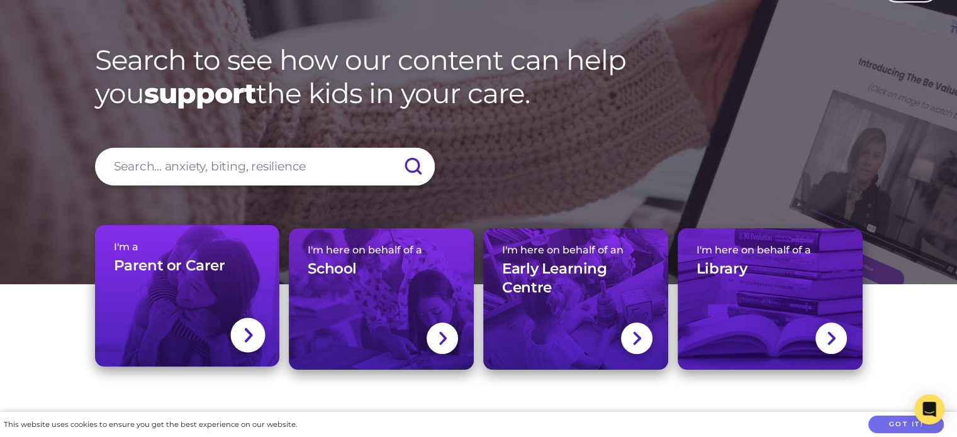  What do you see at coordinates (575, 250) in the screenshot?
I see `span: I'm here on behalf of an` at bounding box center [575, 250].